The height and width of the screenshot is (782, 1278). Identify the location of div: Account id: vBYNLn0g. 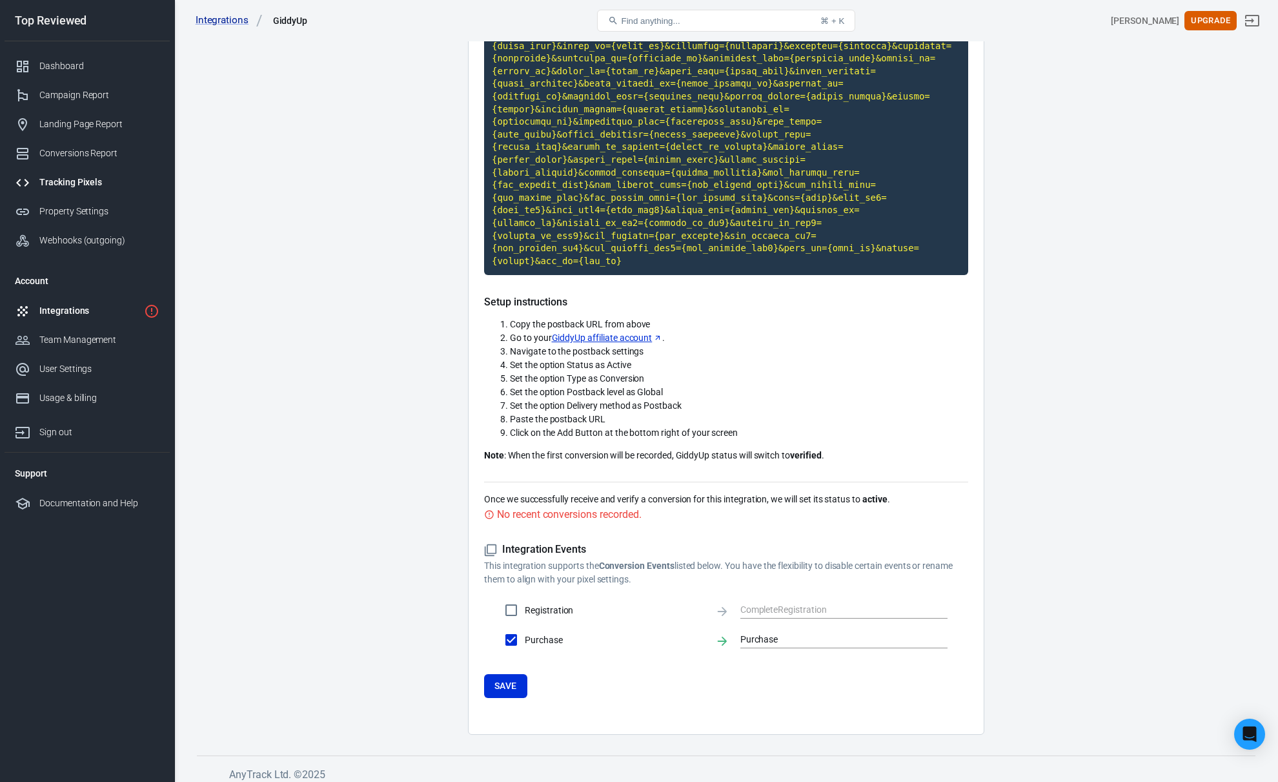
(1145, 21).